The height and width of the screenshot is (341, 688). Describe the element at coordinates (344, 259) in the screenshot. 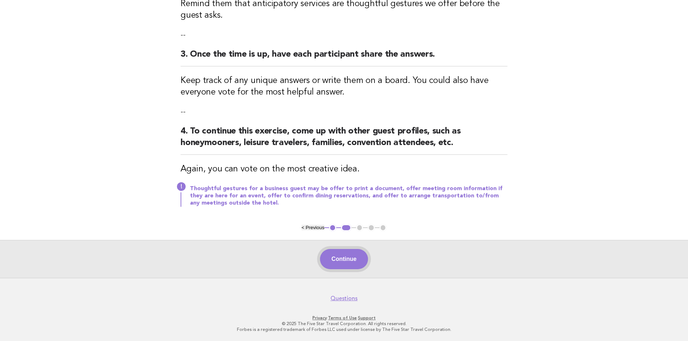

I see `button: Continue` at that location.